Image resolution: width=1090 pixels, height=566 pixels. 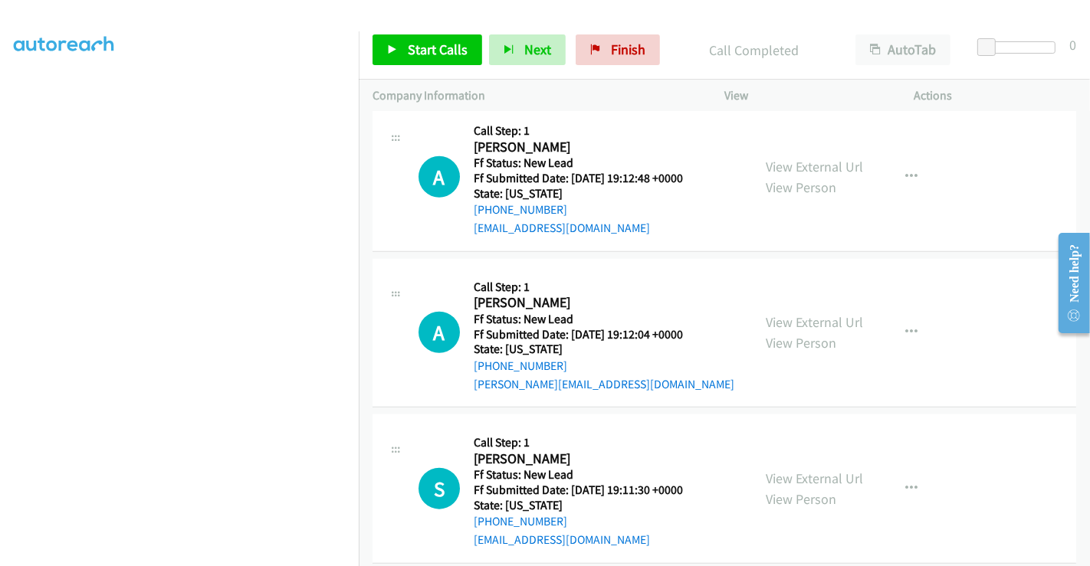 I want to click on p: Company Information, so click(x=534, y=96).